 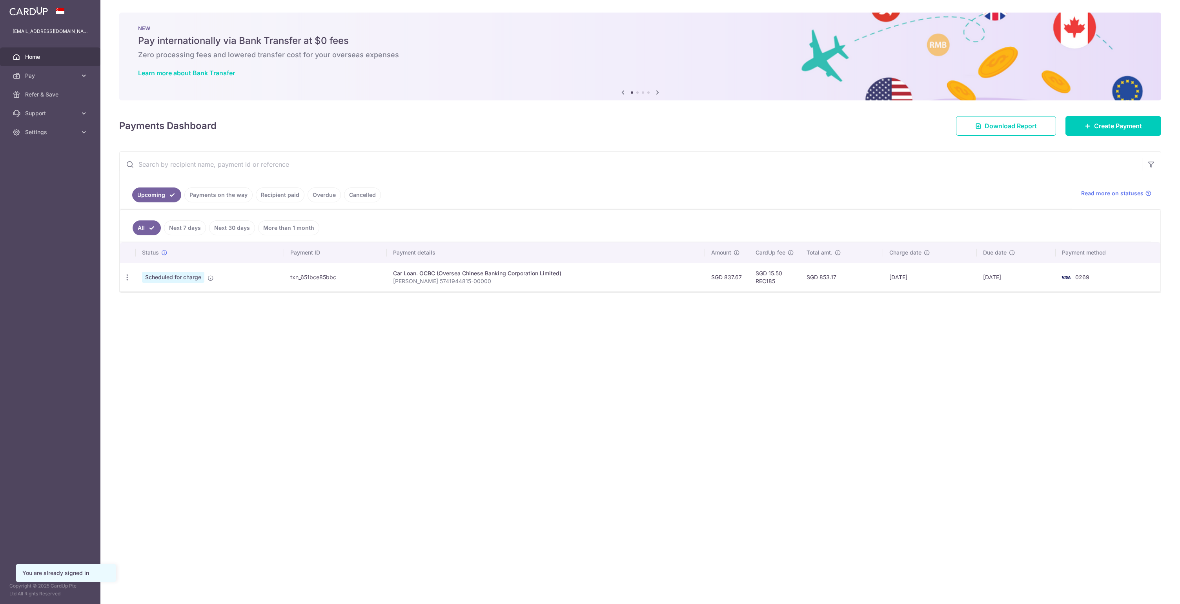 I want to click on a: Payments on the way, so click(x=218, y=195).